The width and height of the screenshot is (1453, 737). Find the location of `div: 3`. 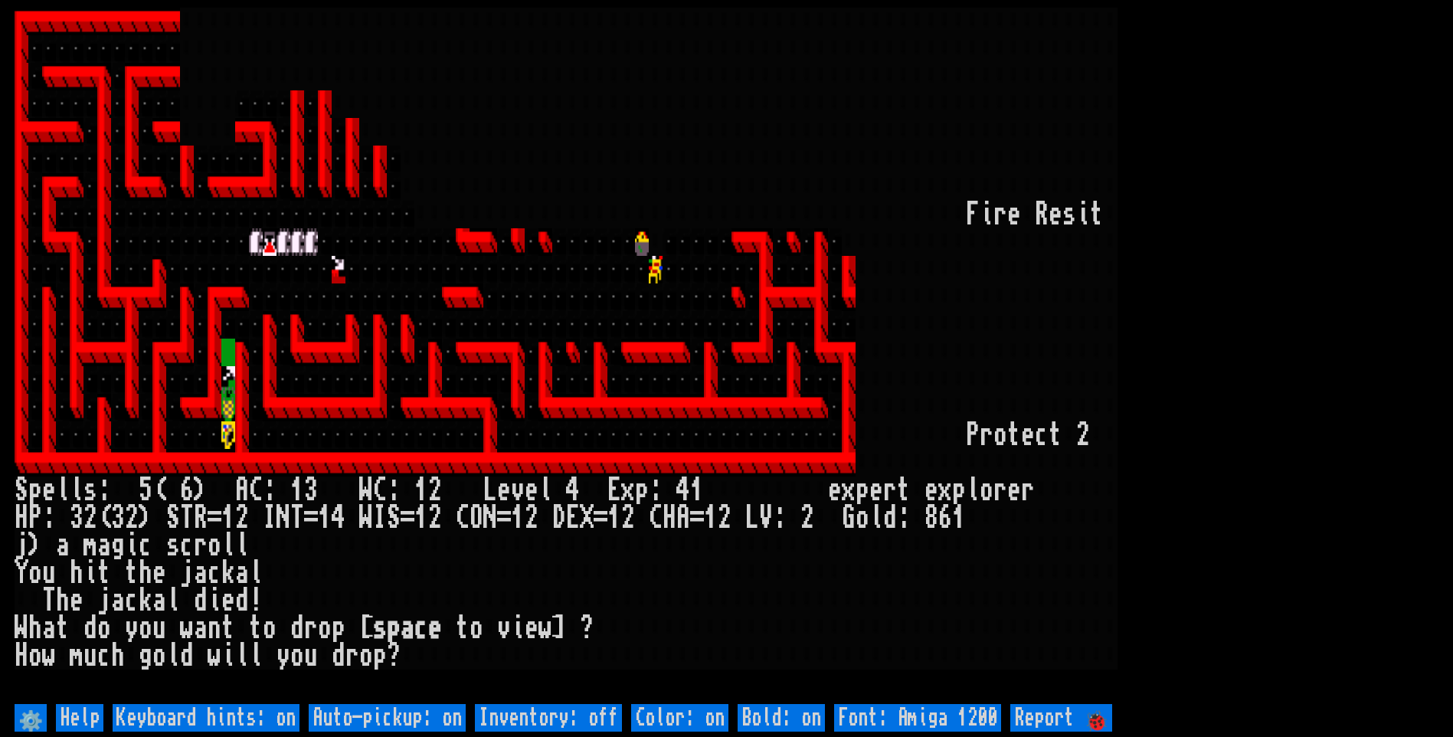

div: 3 is located at coordinates (311, 490).